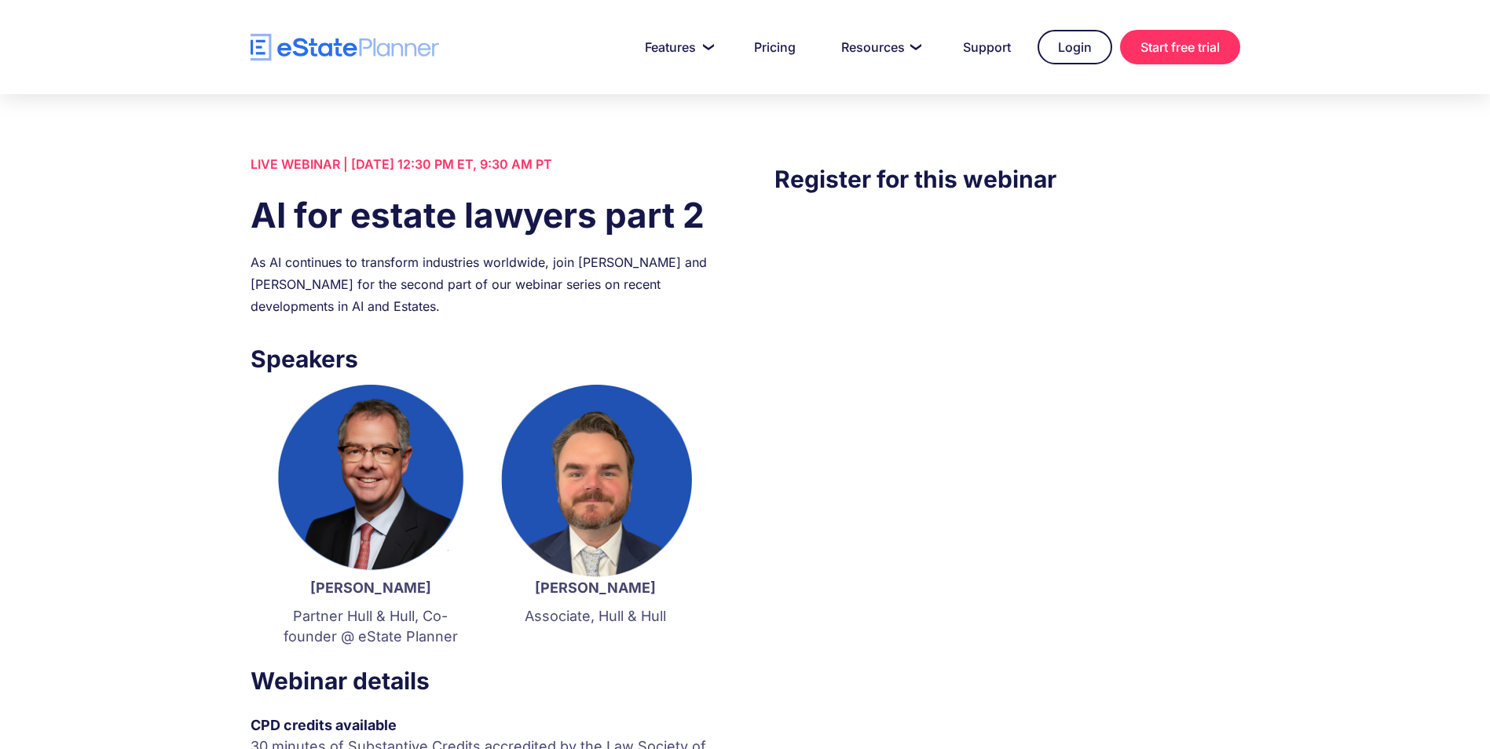 The height and width of the screenshot is (749, 1490). Describe the element at coordinates (879, 47) in the screenshot. I see `a: Resources` at that location.